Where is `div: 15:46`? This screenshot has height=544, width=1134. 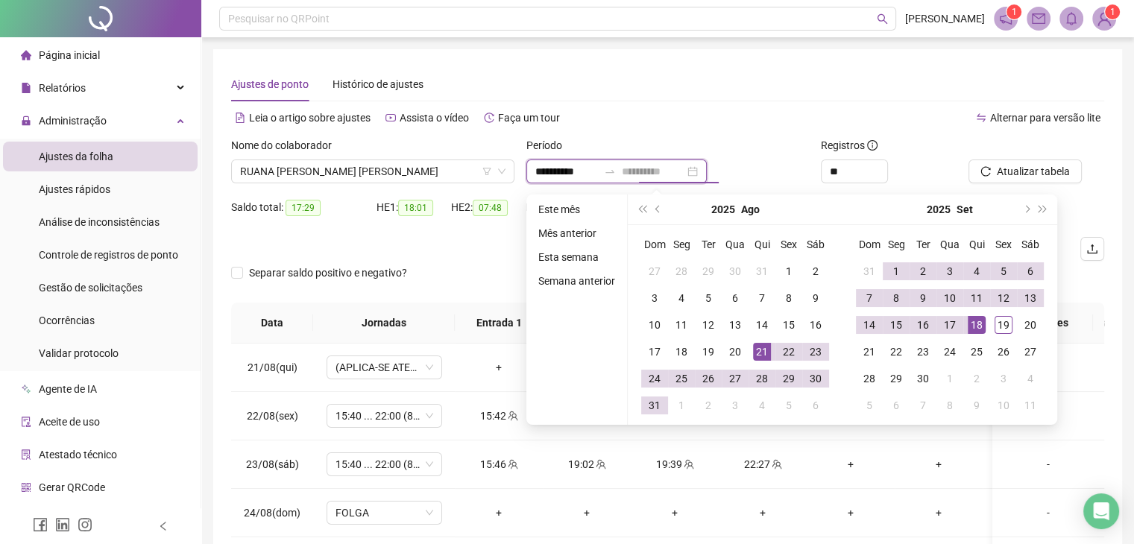 div: 15:46 is located at coordinates (499, 464).